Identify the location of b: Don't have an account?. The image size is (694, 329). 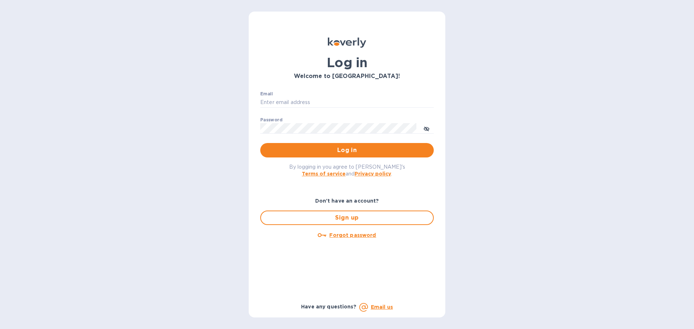
(347, 201).